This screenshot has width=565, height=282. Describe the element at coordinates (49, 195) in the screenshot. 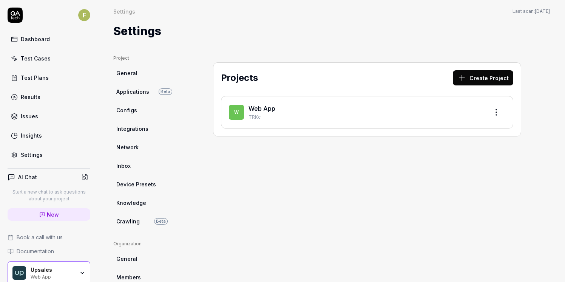

I see `p: Start a new chat to ask questions about your project` at that location.